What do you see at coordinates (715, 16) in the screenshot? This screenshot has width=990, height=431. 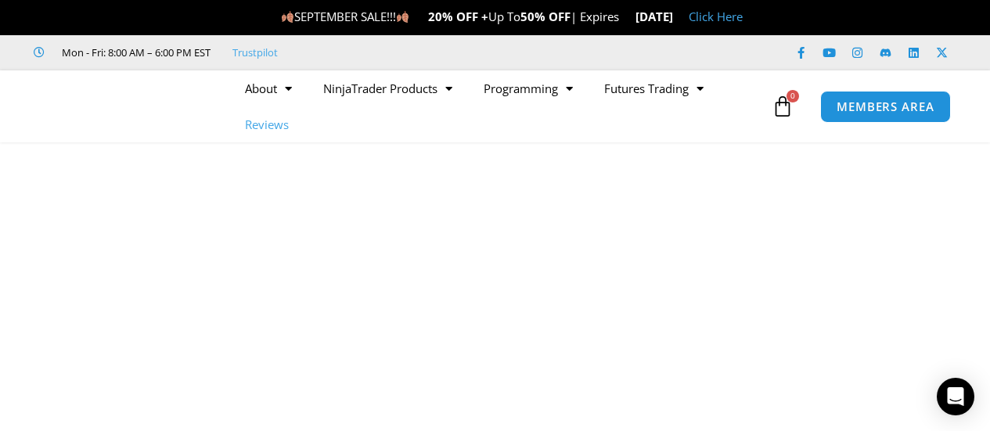 I see `a: Click Here` at bounding box center [715, 16].